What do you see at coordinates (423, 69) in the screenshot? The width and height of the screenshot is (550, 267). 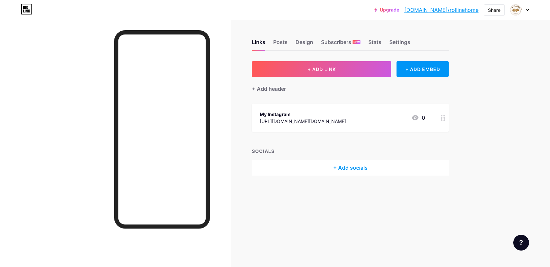 I see `div: + ADD EMBED` at bounding box center [423, 69].